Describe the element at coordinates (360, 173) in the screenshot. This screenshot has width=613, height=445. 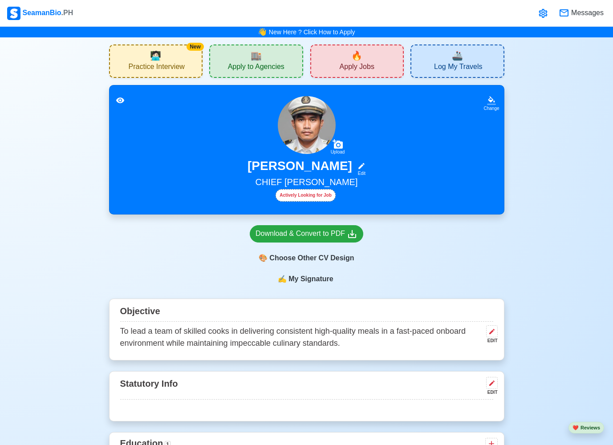
I see `div: Edit` at that location.